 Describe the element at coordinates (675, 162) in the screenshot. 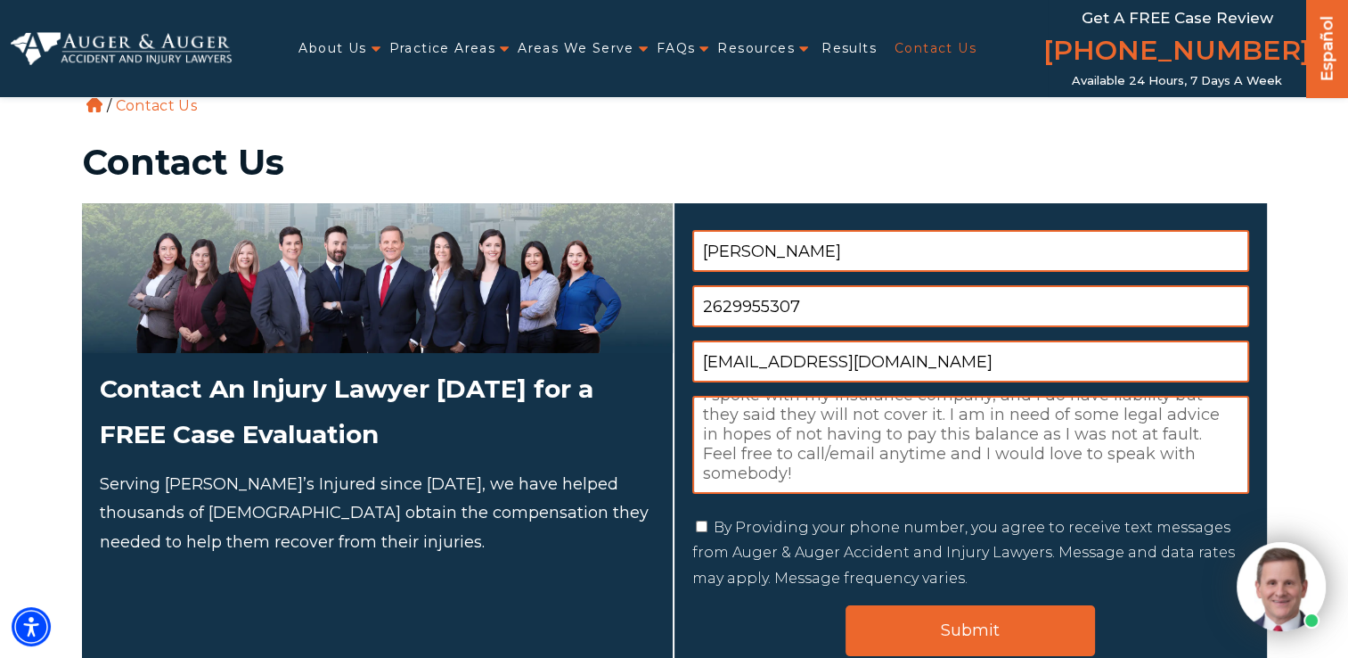

I see `h1: Contact Us` at that location.